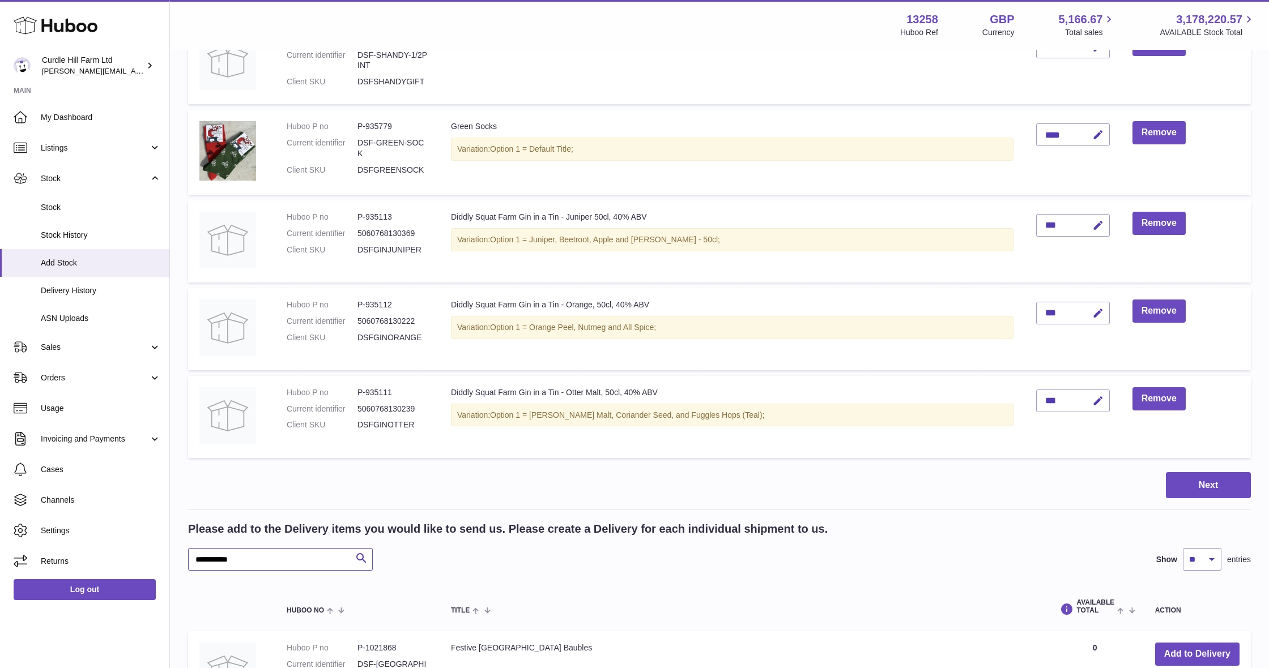  Describe the element at coordinates (393, 305) in the screenshot. I see `dd: P-935112` at that location.